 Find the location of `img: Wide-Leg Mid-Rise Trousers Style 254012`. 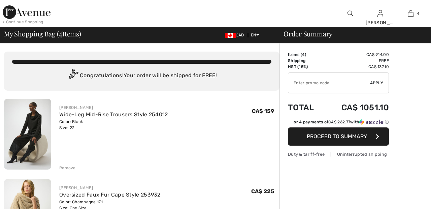

img: Wide-Leg Mid-Rise Trousers Style 254012 is located at coordinates (28, 134).